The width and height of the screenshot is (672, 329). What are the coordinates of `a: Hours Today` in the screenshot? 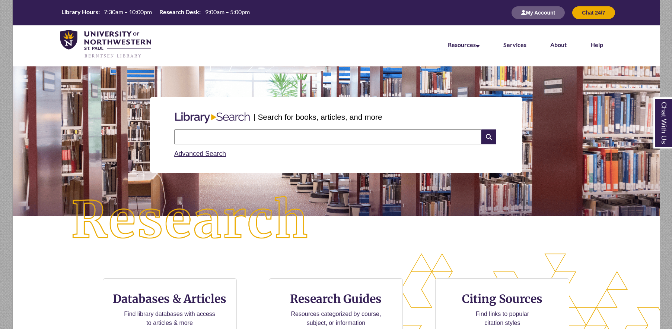 It's located at (156, 13).